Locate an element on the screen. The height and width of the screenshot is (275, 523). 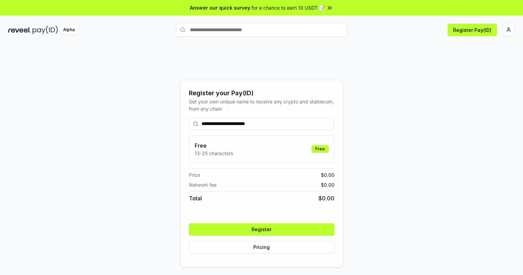
button: Pricing is located at coordinates (261, 247).